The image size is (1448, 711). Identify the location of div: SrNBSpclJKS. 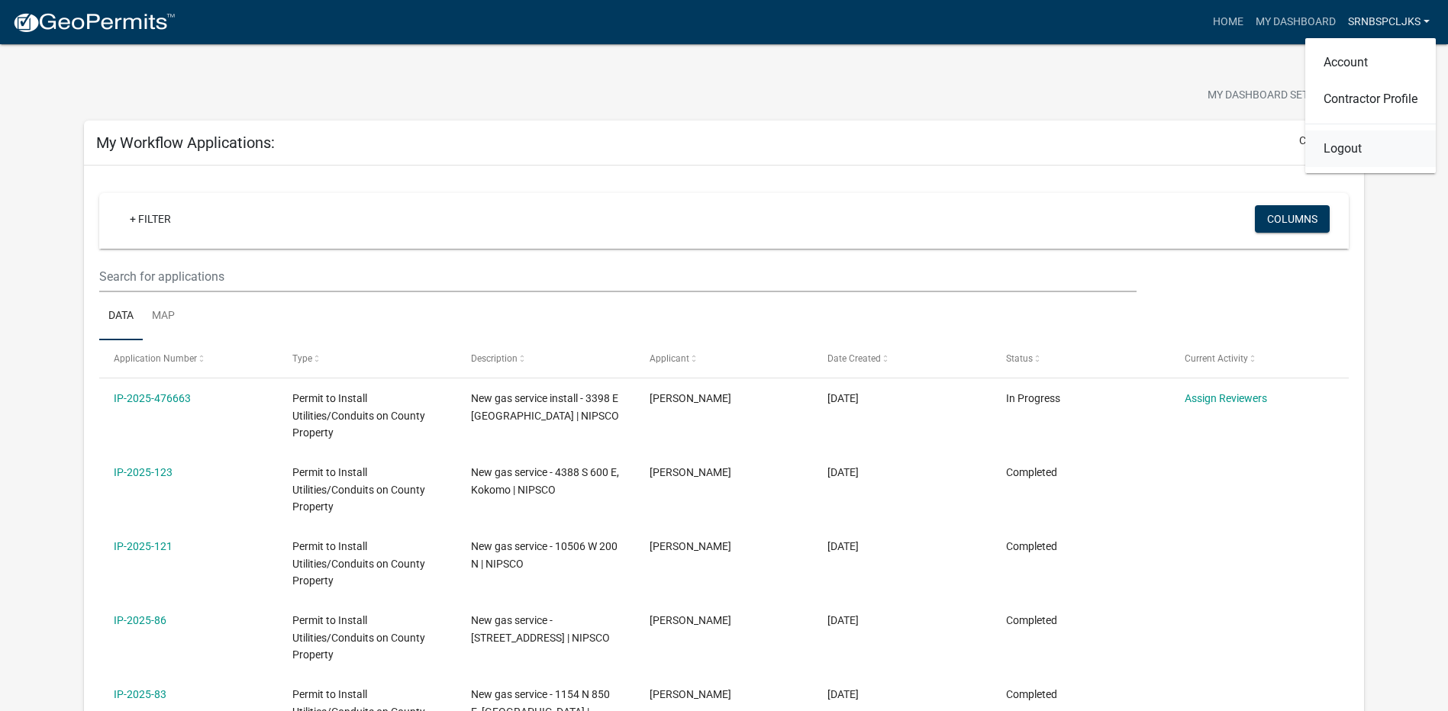
(1370, 105).